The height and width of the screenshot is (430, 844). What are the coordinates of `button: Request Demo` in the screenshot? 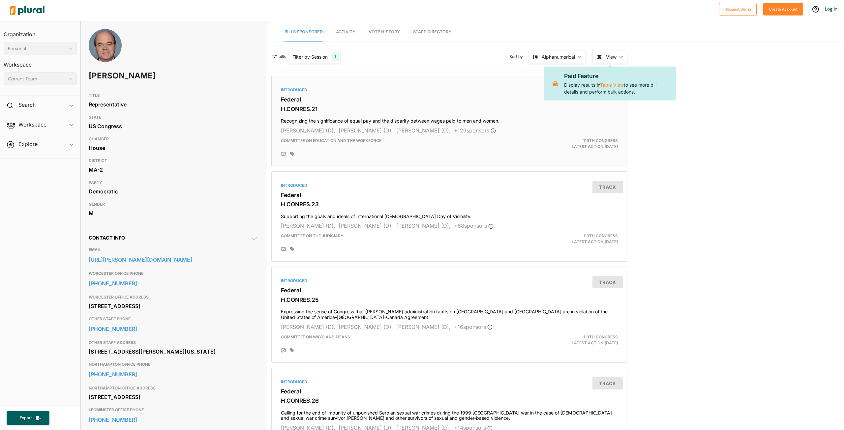 It's located at (738, 9).